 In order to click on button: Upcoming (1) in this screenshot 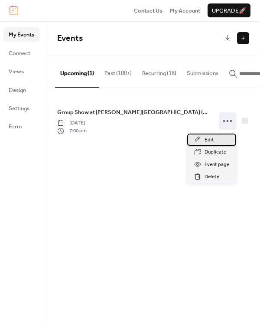, I will do `click(77, 72)`.